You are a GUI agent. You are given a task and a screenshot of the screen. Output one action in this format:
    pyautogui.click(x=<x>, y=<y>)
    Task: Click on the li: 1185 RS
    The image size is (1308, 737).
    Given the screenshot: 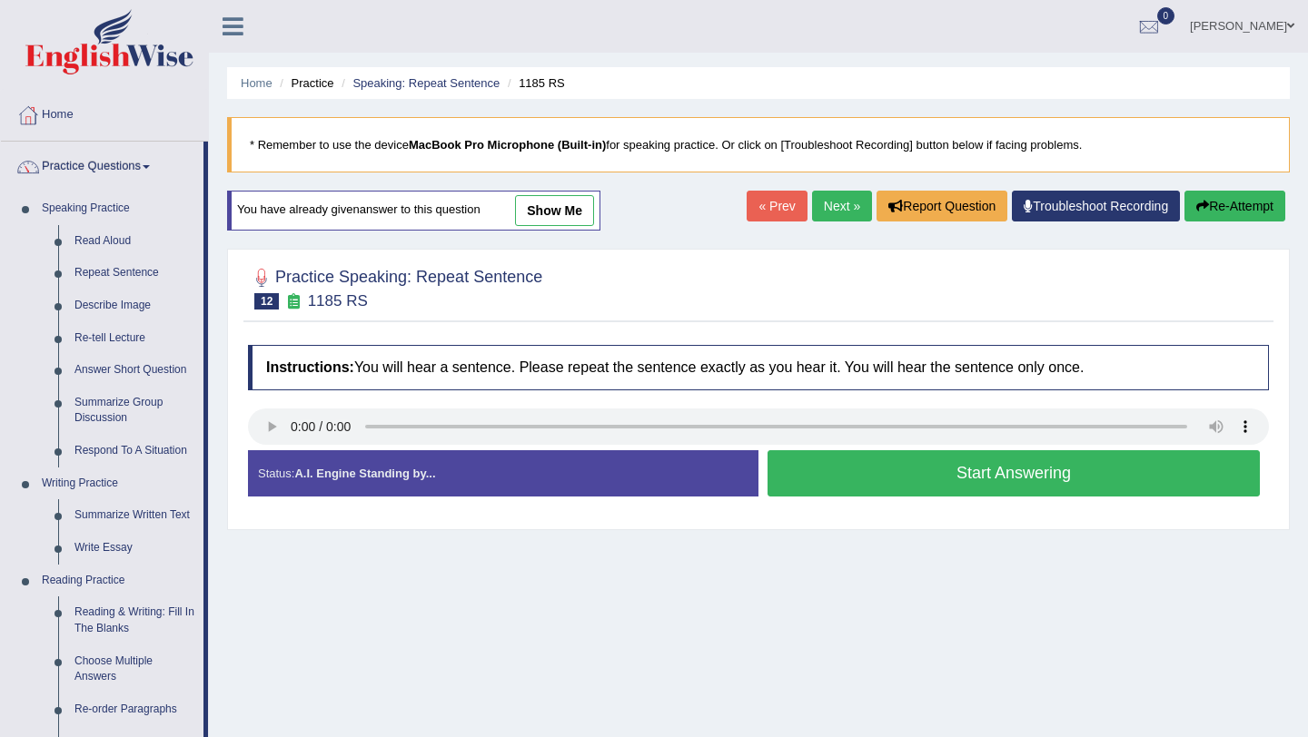 What is the action you would take?
    pyautogui.click(x=534, y=83)
    